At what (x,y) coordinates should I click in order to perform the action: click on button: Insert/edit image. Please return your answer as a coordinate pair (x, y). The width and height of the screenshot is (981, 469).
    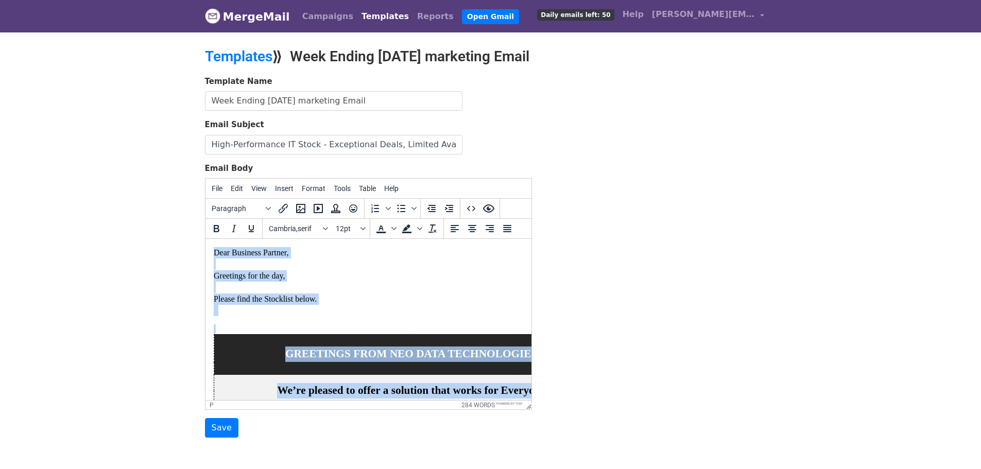
    Looking at the image, I should click on (301, 209).